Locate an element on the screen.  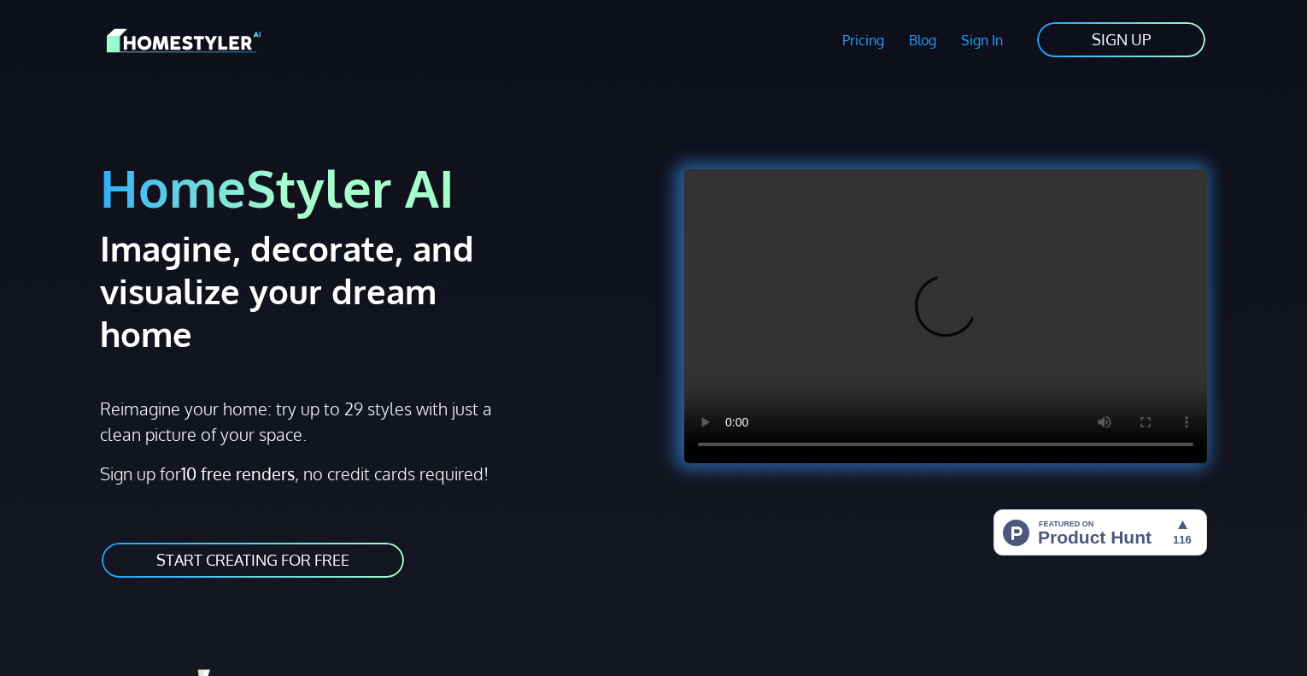
a: SIGN UP is located at coordinates (1121, 39).